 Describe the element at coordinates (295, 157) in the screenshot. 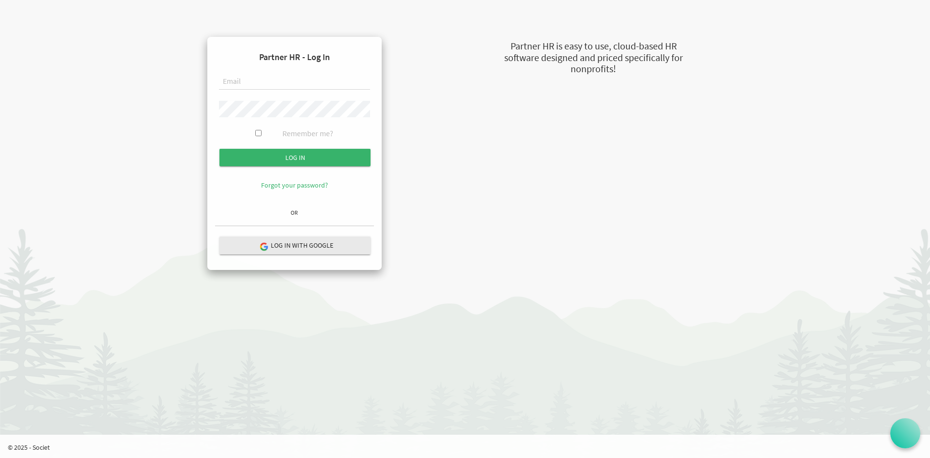

I see `input: Log in` at that location.